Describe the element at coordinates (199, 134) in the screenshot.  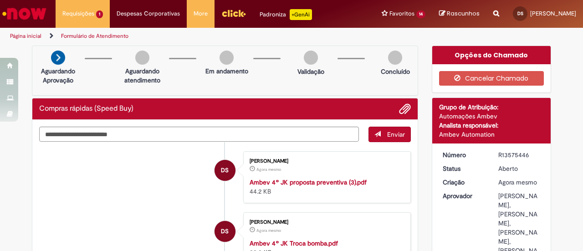
I see `textarea: Digite sua mensagem aqui...` at that location.